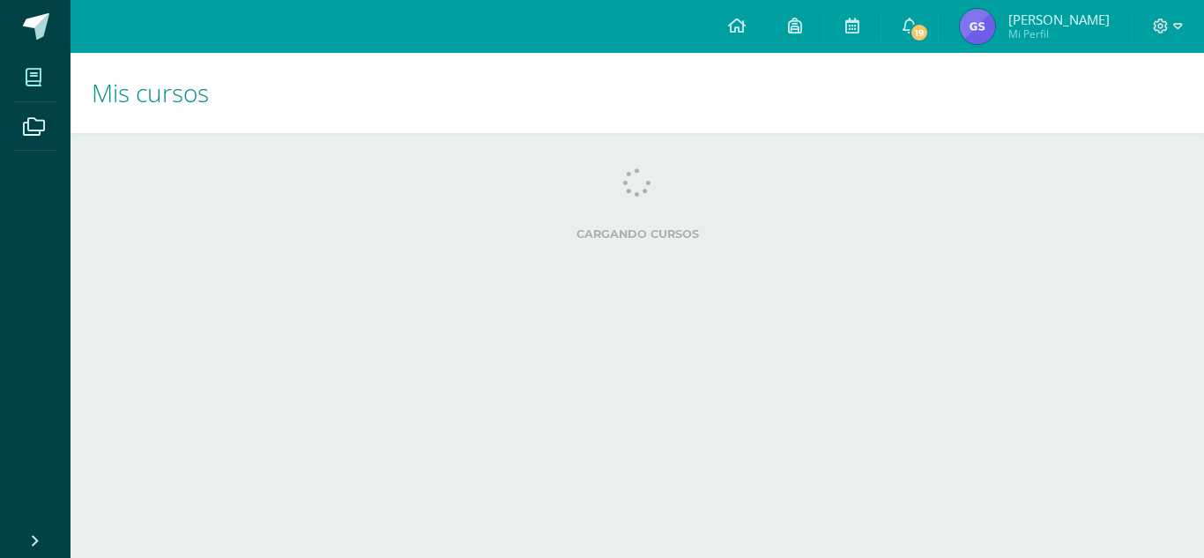 The image size is (1204, 558). Describe the element at coordinates (978, 26) in the screenshot. I see `img: fdb2526607683e2f390a1190fd838622.png` at that location.